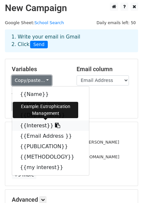  Describe the element at coordinates (45, 110) in the screenshot. I see `div: Example: Eutrophication Management` at that location.